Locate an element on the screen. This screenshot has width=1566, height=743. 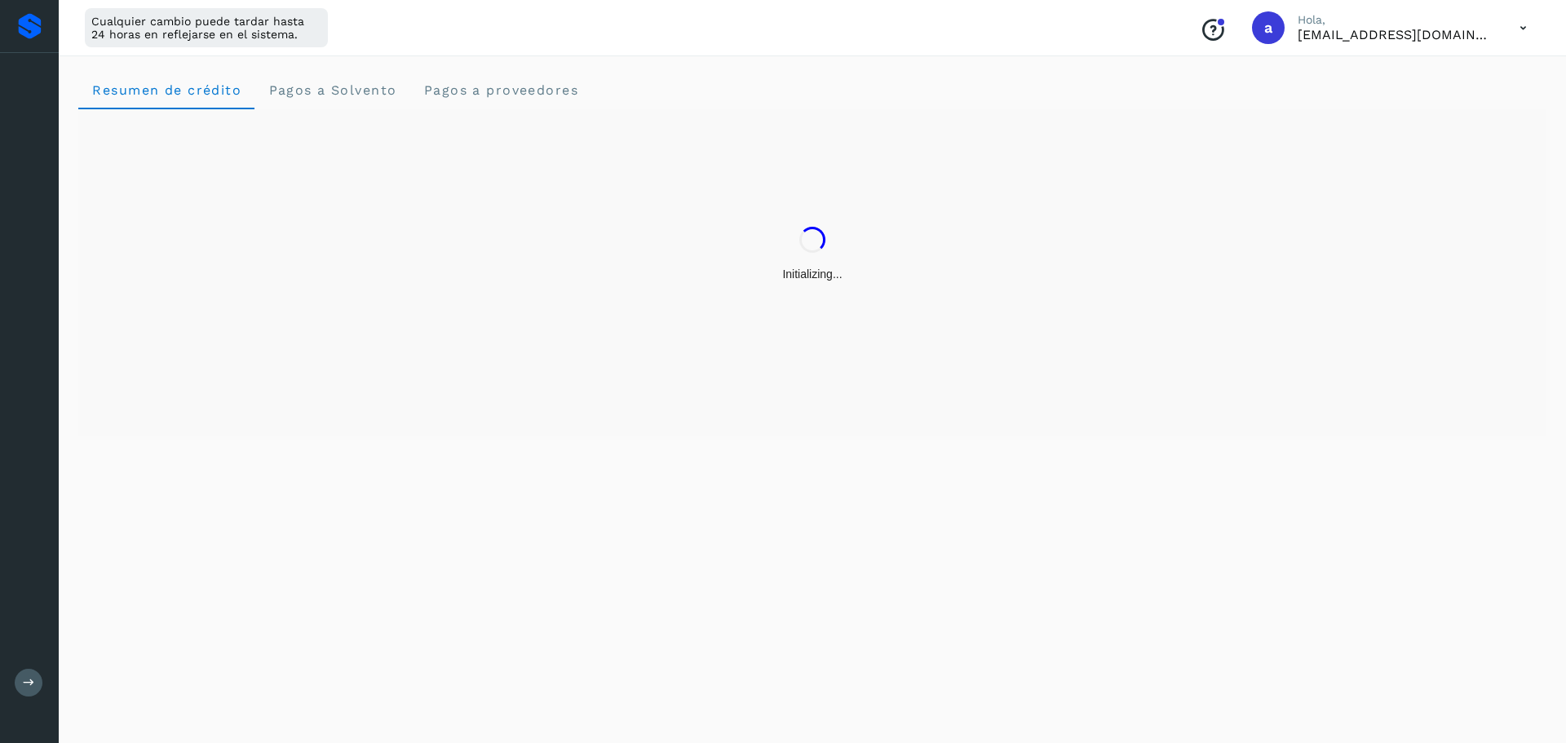
span: Resumen de crédito is located at coordinates (166, 90).